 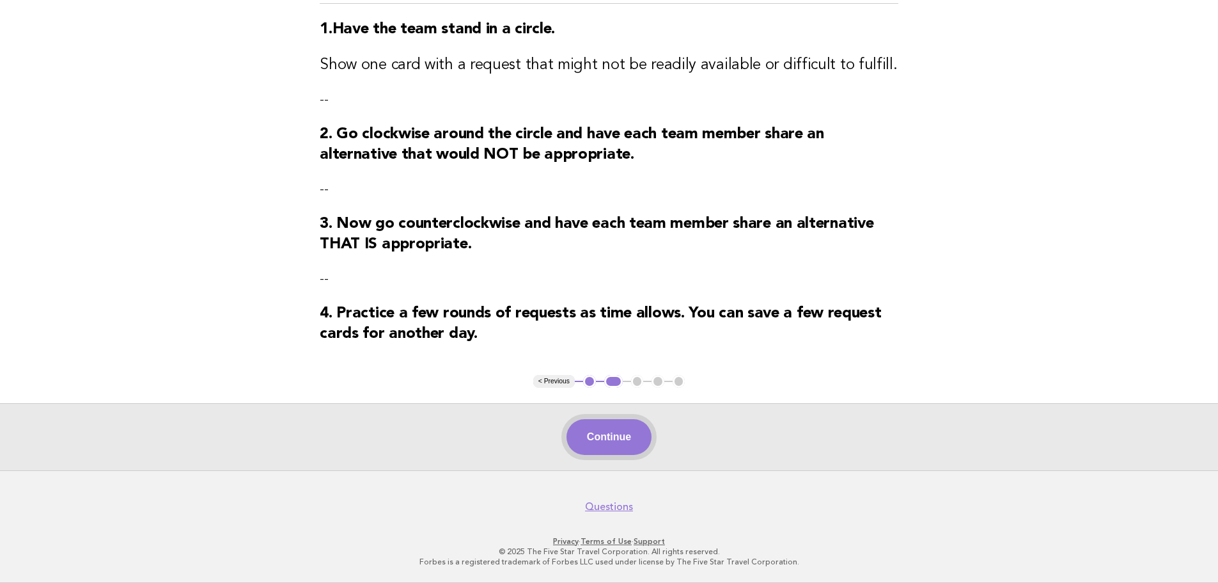 I want to click on a: Terms of Use, so click(x=606, y=541).